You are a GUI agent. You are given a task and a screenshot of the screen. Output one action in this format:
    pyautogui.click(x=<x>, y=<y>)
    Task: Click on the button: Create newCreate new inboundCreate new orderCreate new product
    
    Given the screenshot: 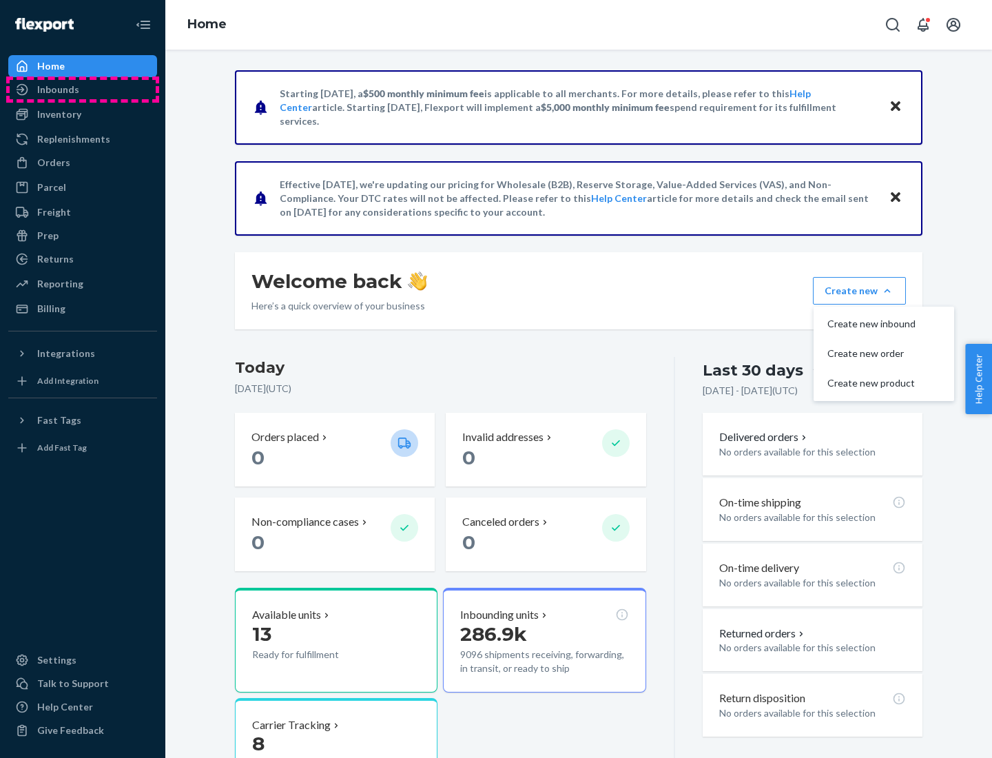 What is the action you would take?
    pyautogui.click(x=859, y=291)
    